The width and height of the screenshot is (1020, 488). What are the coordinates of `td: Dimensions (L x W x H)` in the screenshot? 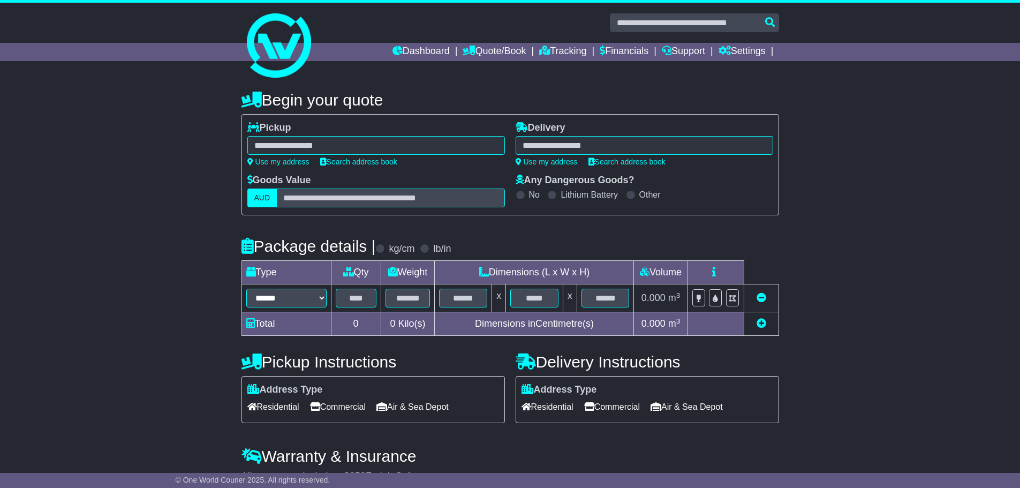 It's located at (534, 272).